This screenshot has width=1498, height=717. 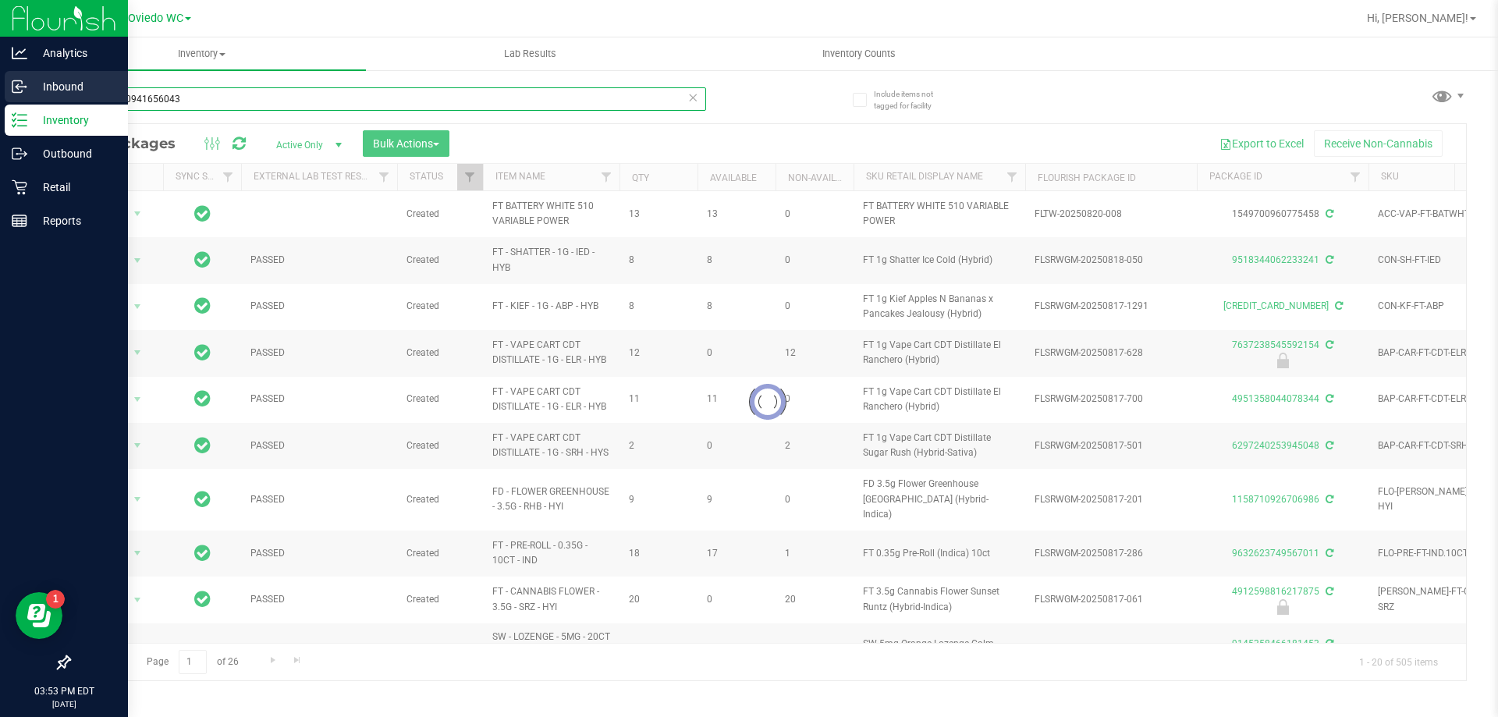 I want to click on inline-svg: Outbound, so click(x=19, y=154).